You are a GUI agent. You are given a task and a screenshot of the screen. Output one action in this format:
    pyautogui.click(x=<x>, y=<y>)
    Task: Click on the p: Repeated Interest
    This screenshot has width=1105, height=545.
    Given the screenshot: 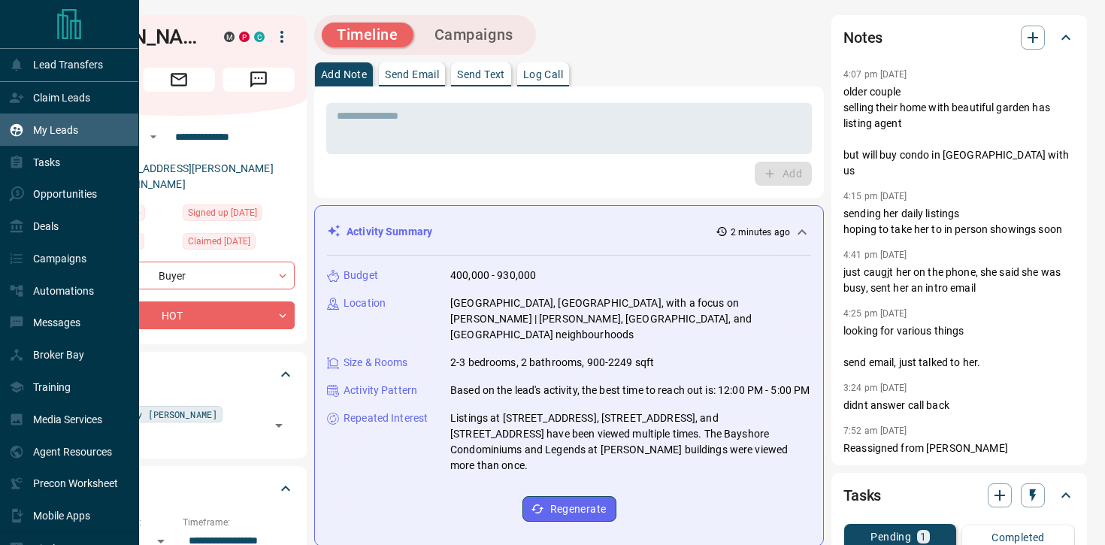 What is the action you would take?
    pyautogui.click(x=385, y=418)
    